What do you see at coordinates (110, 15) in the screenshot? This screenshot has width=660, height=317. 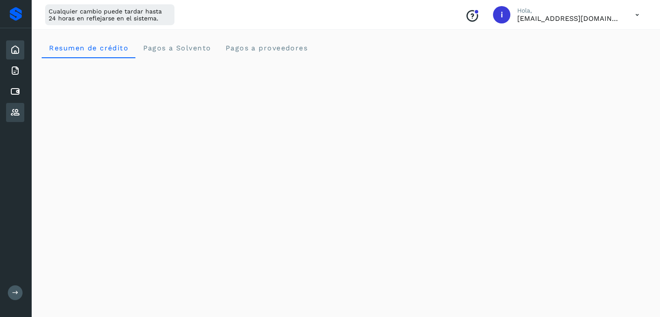 I see `div: Cualquier cambio puede tardar hasta 24 horas en reflejarse en el sistema.` at bounding box center [110, 15].